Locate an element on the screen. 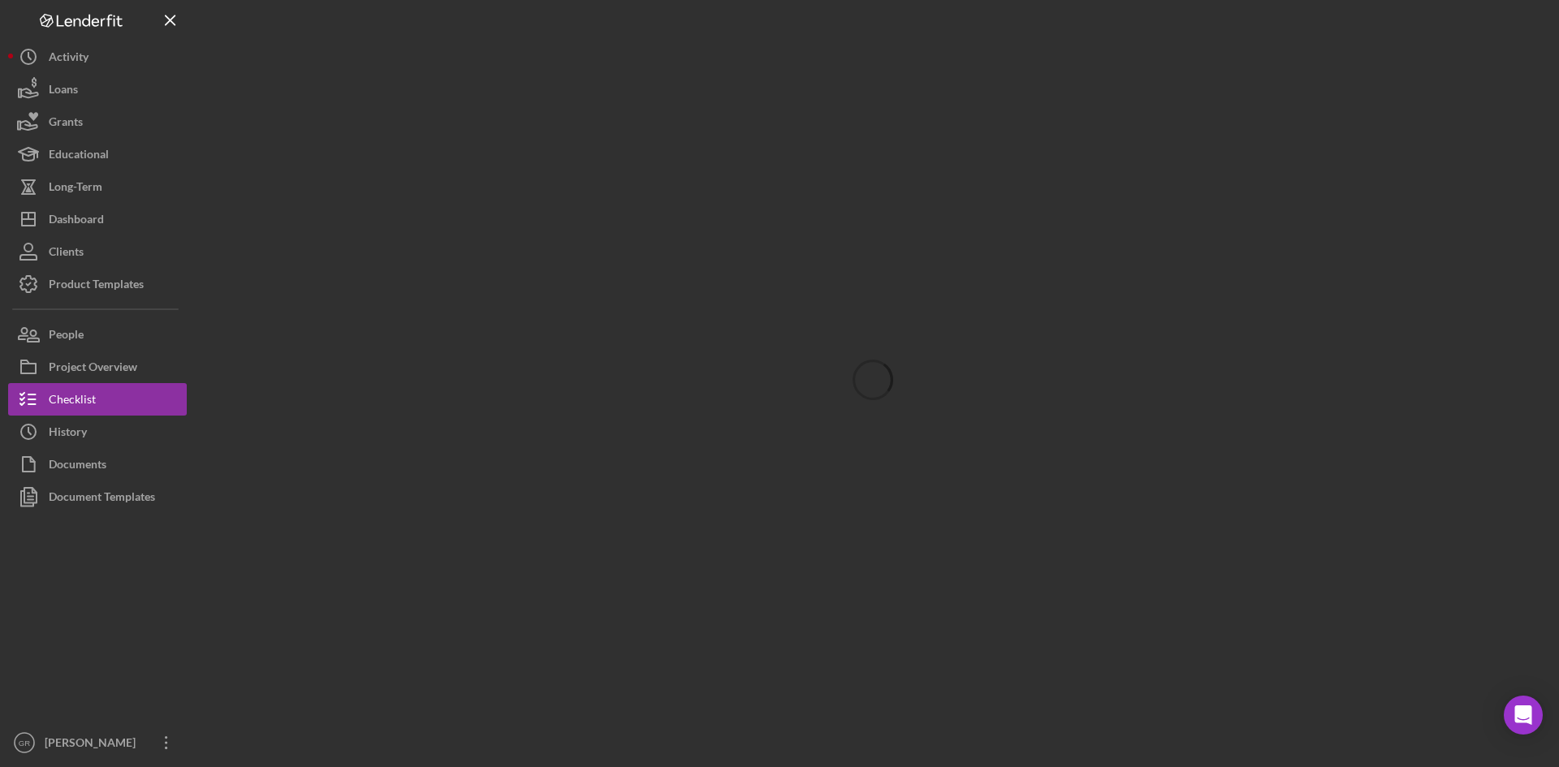 This screenshot has width=1559, height=767. a: Product Templates is located at coordinates (97, 284).